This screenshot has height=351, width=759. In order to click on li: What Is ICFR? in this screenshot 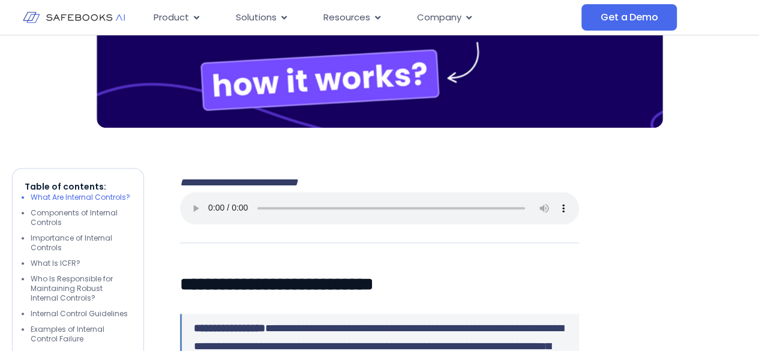, I will do `click(81, 264)`.